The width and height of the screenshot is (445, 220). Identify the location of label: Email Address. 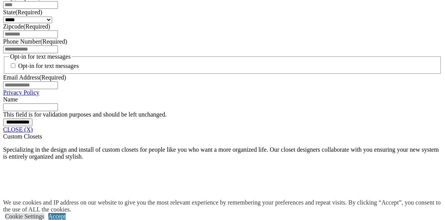
(34, 77).